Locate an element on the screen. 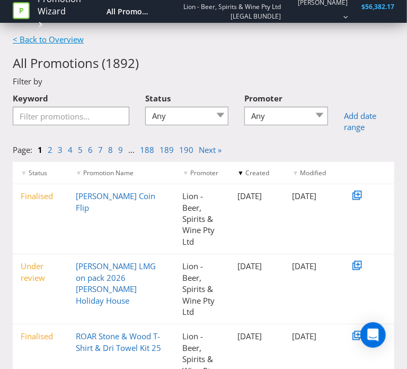  div: Under review is located at coordinates (40, 272).